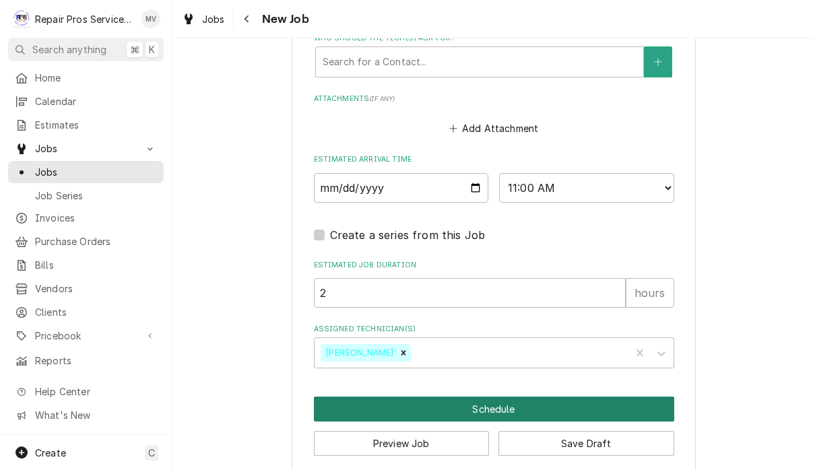 The height and width of the screenshot is (470, 815). Describe the element at coordinates (96, 218) in the screenshot. I see `span: Invoices` at that location.